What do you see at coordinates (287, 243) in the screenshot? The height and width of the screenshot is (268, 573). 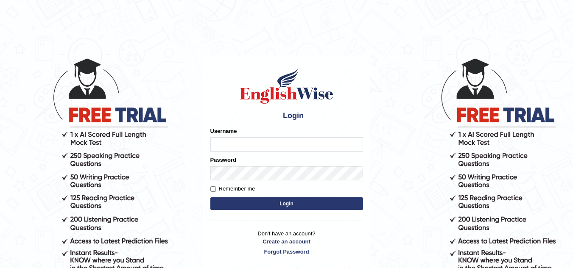 I see `p: Don't have an account?` at bounding box center [287, 243].